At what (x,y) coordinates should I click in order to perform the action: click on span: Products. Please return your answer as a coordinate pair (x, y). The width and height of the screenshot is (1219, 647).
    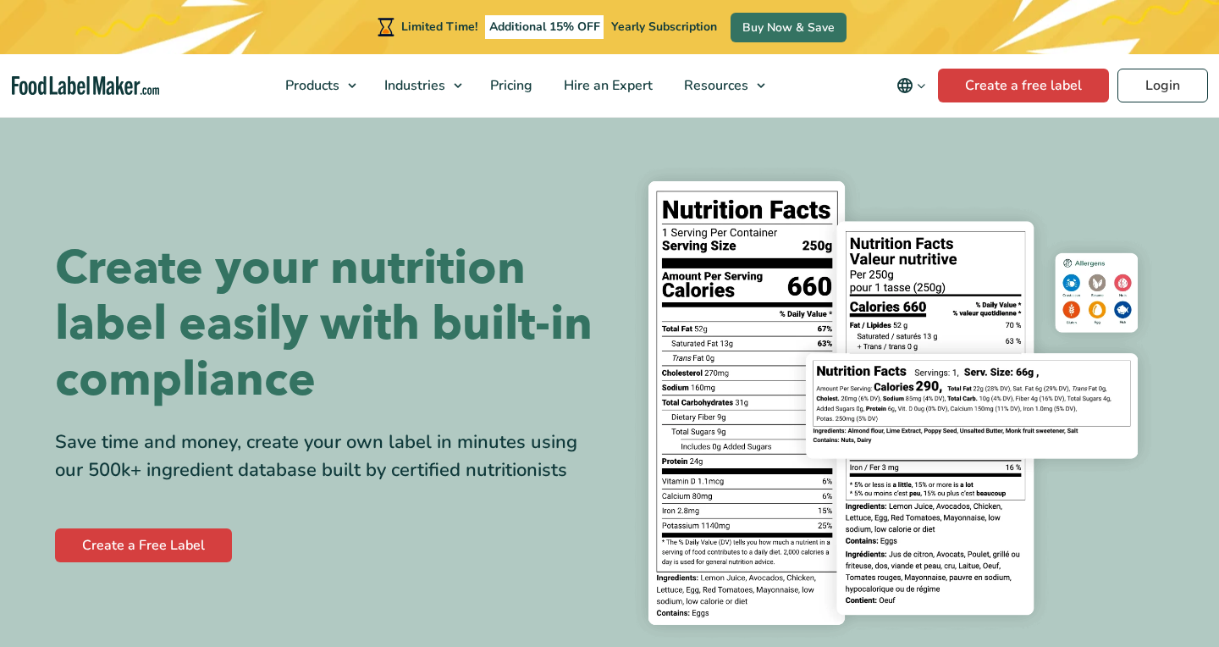
    Looking at the image, I should click on (311, 85).